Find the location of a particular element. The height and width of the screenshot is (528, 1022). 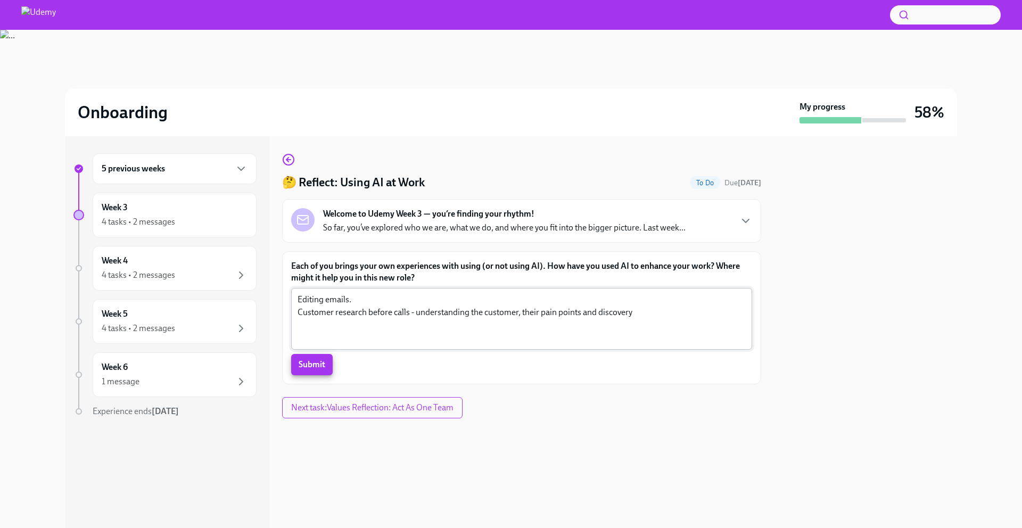

span: Submit is located at coordinates (312, 365).